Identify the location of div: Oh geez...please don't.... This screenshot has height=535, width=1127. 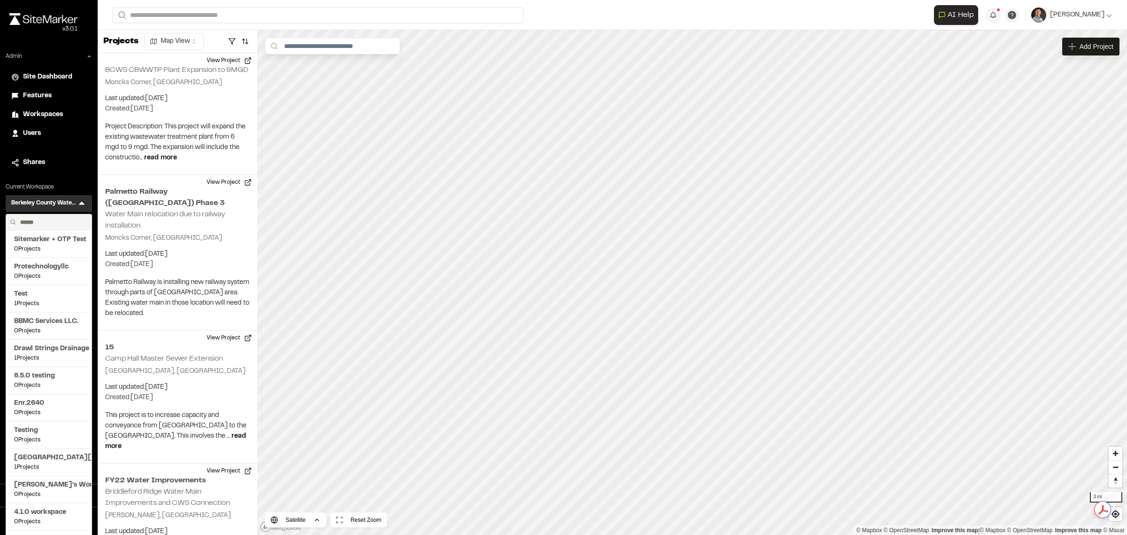
(43, 29).